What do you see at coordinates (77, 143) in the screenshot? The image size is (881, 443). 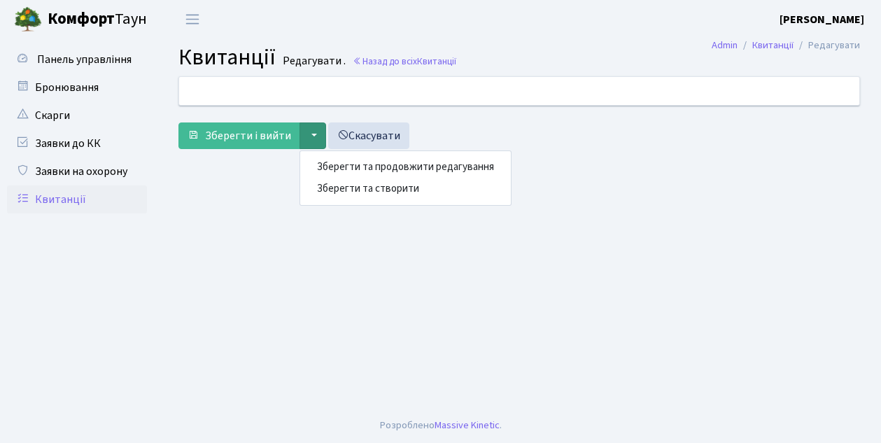 I see `a: Заявки до КК` at bounding box center [77, 143].